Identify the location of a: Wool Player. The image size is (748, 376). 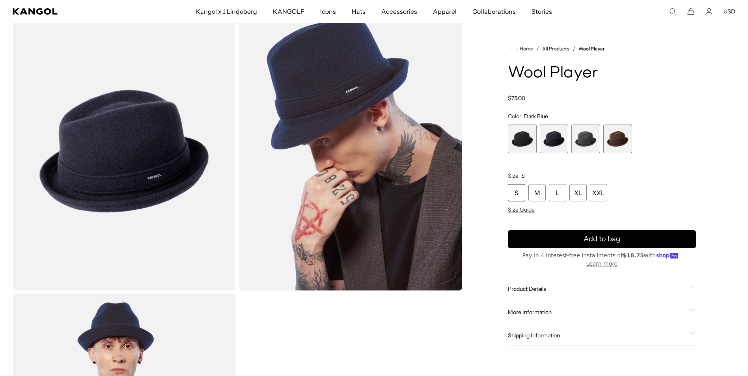
(591, 49).